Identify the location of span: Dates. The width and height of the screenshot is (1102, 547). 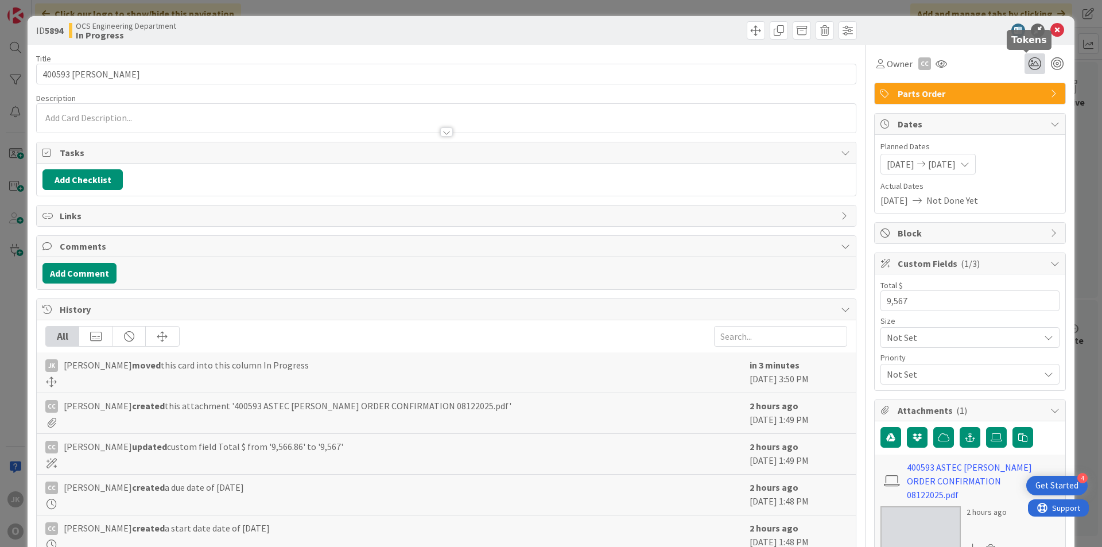
(971, 124).